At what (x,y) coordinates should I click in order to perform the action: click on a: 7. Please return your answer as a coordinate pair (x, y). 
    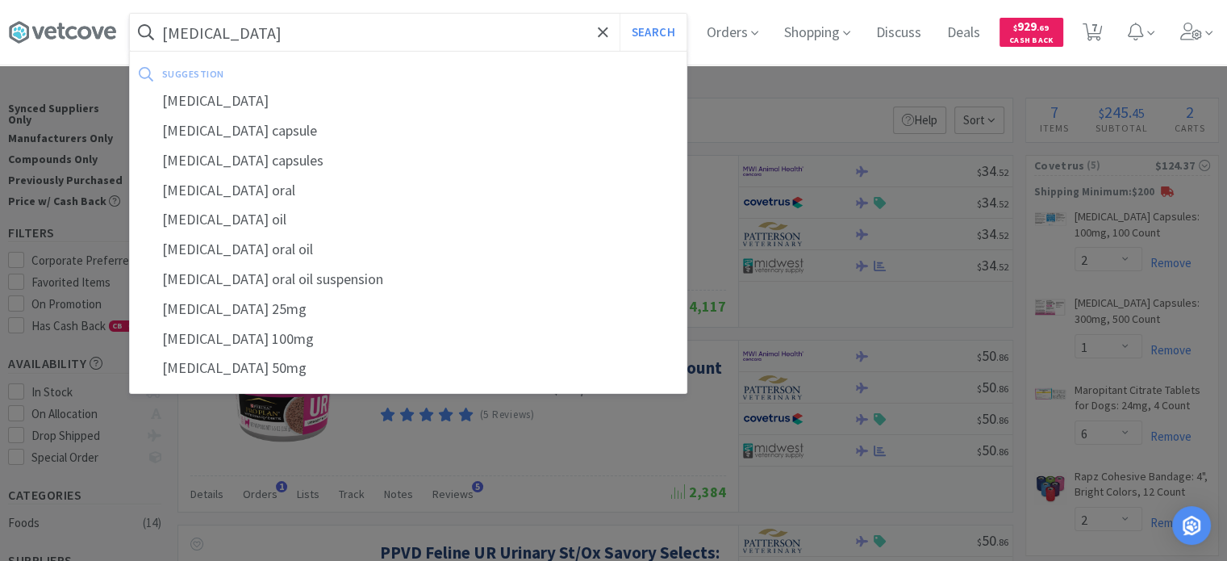
    Looking at the image, I should click on (1093, 35).